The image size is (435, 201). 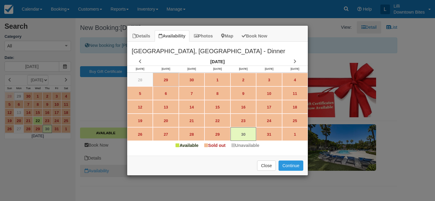 What do you see at coordinates (217, 97) in the screenshot?
I see `div: Item Modal` at bounding box center [217, 97].